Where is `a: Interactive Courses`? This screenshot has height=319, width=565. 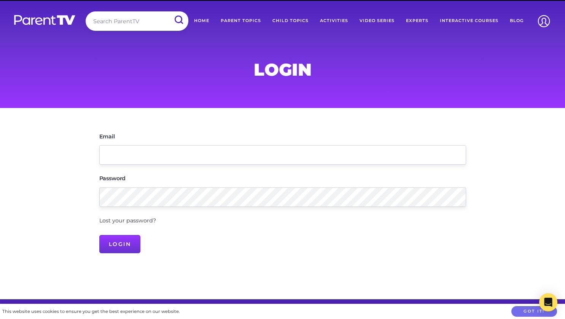 a: Interactive Courses is located at coordinates (469, 21).